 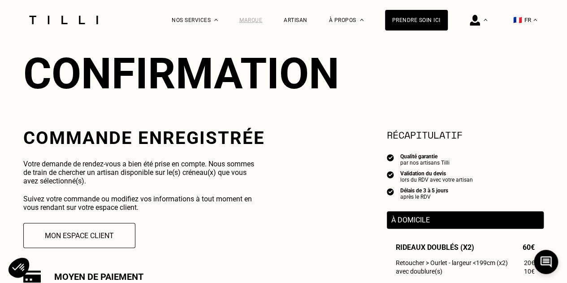 What do you see at coordinates (99, 277) in the screenshot?
I see `h3: Moyen de paiement` at bounding box center [99, 277].